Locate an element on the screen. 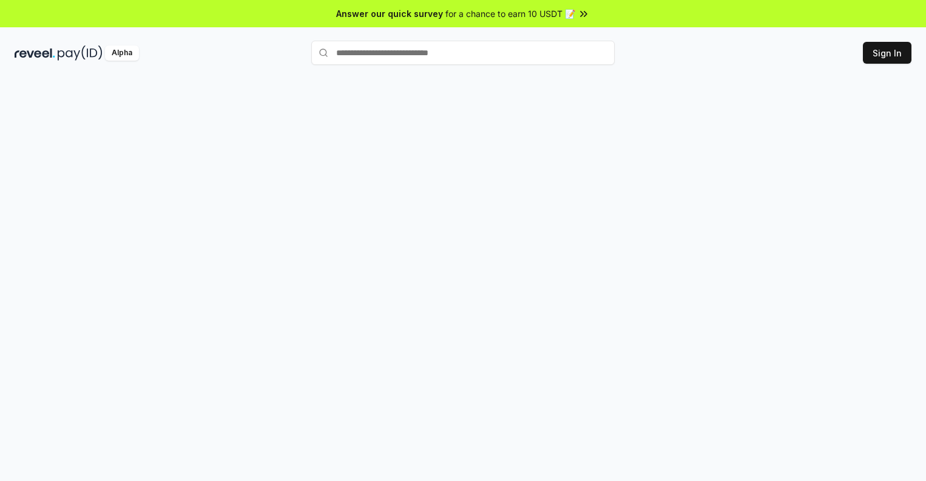  button: Sign In is located at coordinates (887, 53).